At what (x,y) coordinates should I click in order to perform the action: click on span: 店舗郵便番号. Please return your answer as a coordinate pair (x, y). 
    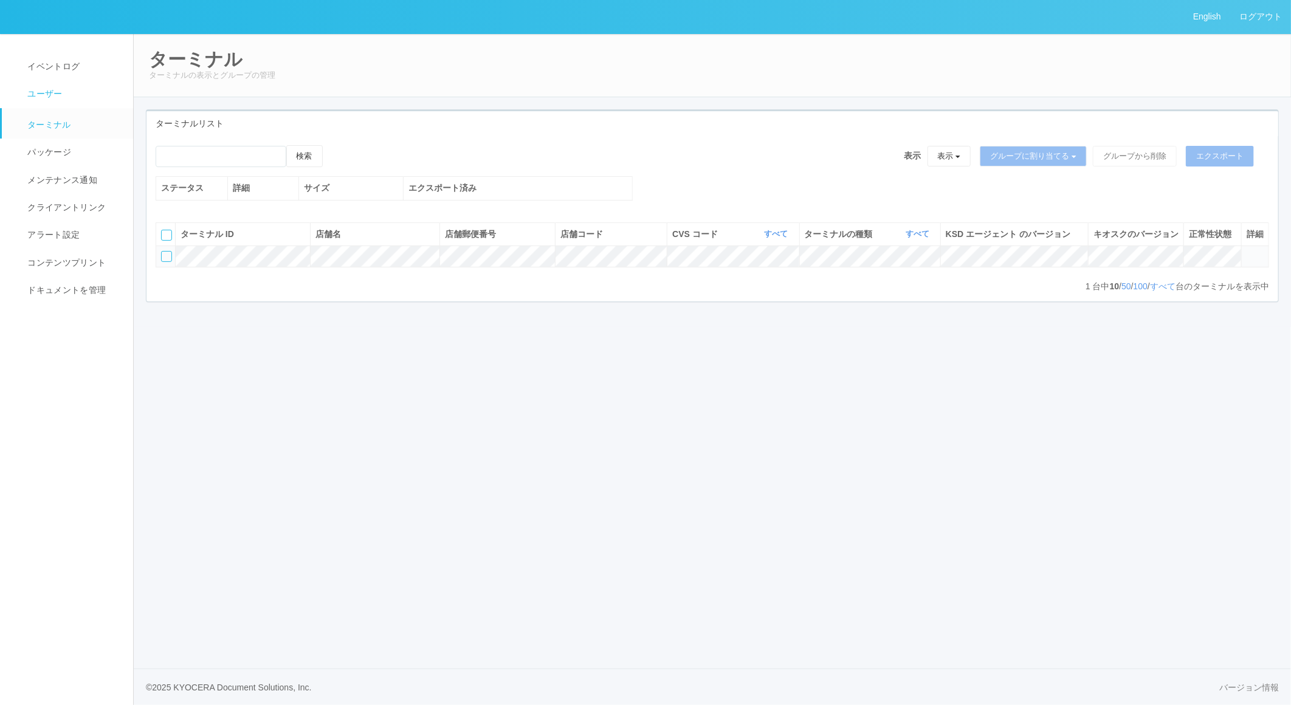
    Looking at the image, I should click on (470, 234).